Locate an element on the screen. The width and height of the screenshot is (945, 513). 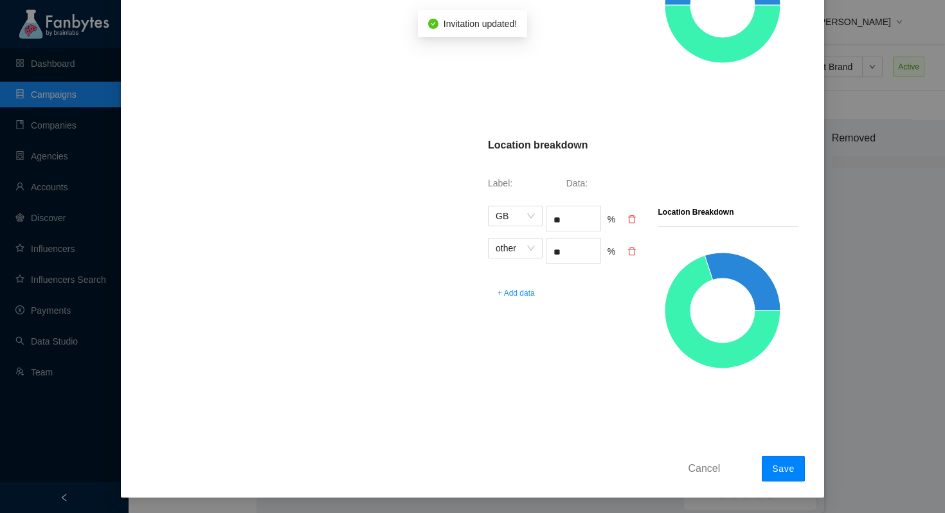
button: Cancel is located at coordinates (705, 468).